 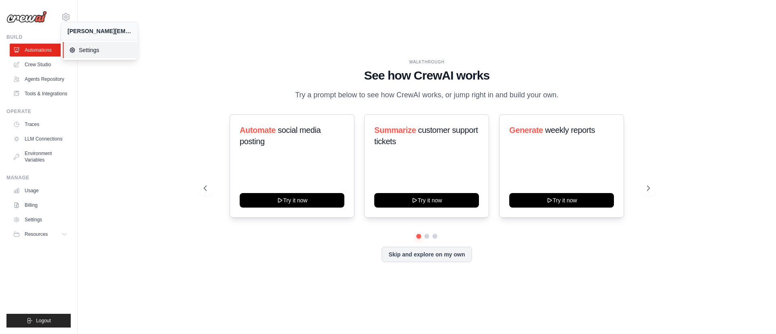 I want to click on a: Tools & Integrations, so click(x=40, y=94).